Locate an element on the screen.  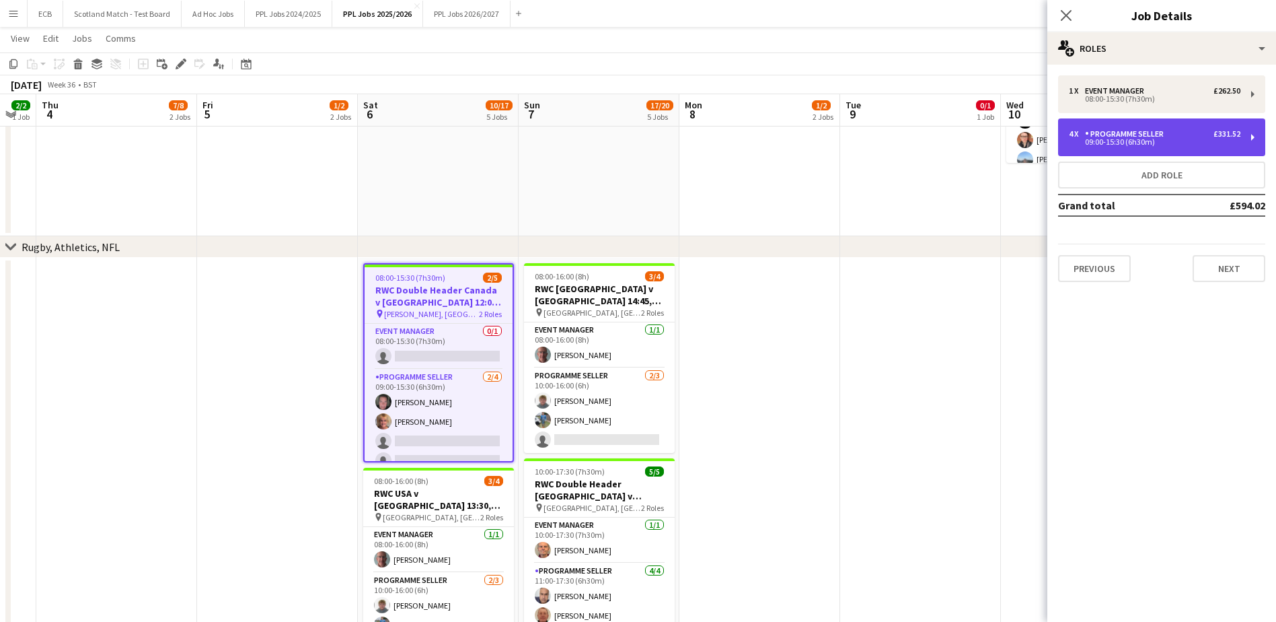
span: Week 36 is located at coordinates (61, 84).